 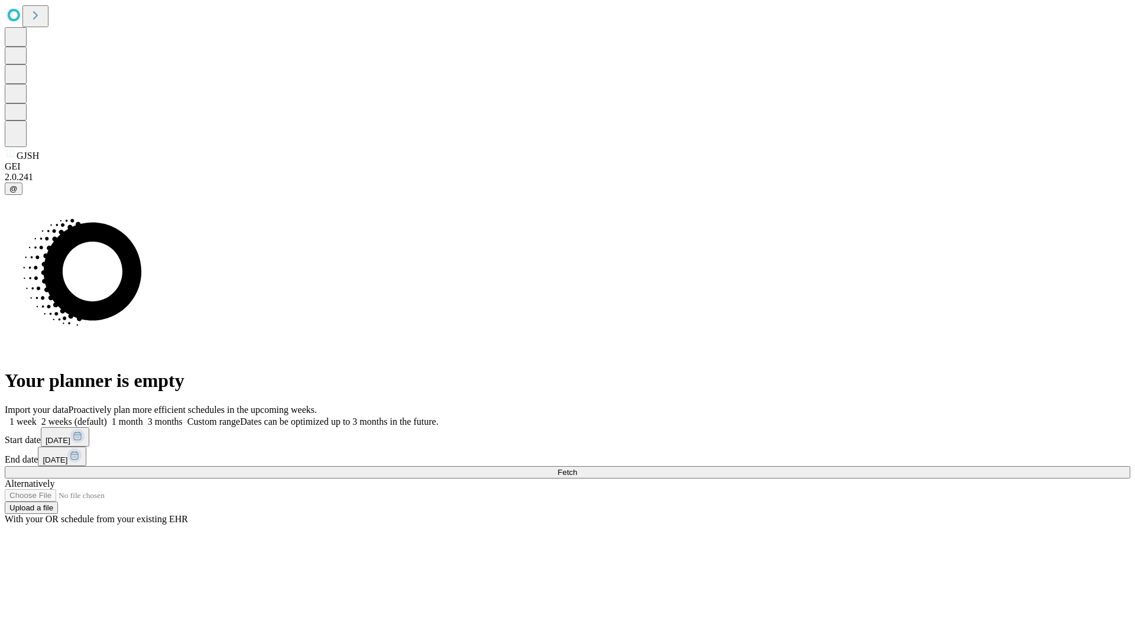 I want to click on div: 2.0.241, so click(x=567, y=177).